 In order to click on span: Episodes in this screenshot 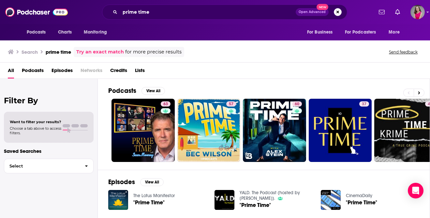, I will do `click(62, 72)`.